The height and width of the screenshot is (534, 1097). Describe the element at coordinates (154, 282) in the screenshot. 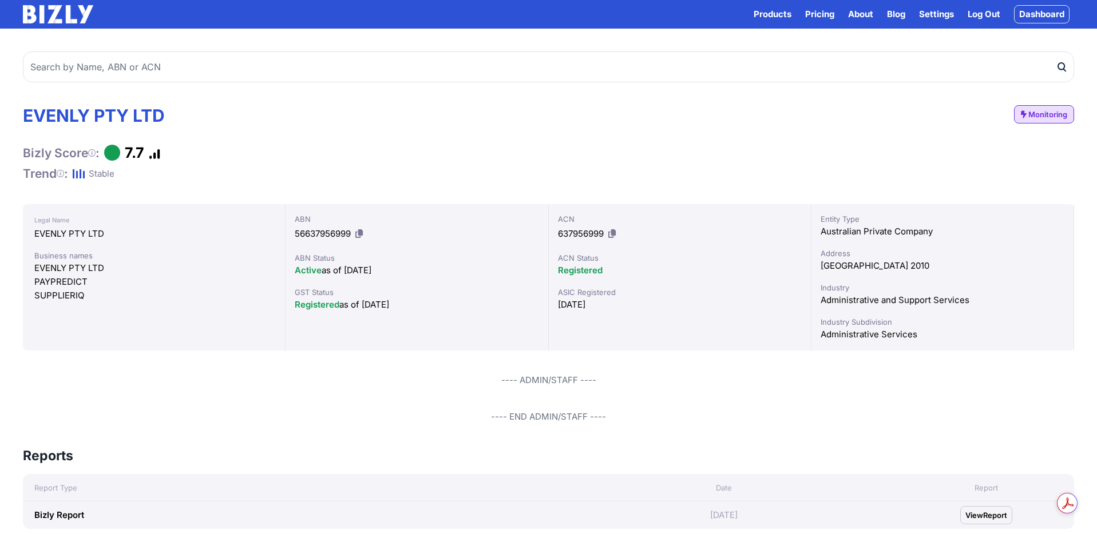

I see `div: PAYPREDICT` at that location.